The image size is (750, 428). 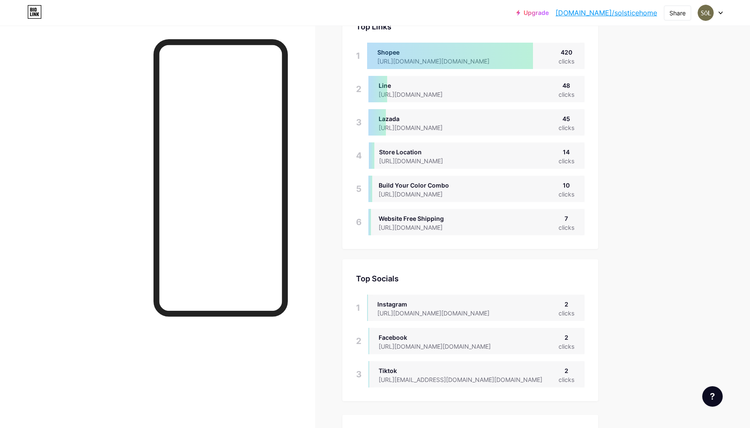 What do you see at coordinates (566, 52) in the screenshot?
I see `div: 420` at bounding box center [566, 52].